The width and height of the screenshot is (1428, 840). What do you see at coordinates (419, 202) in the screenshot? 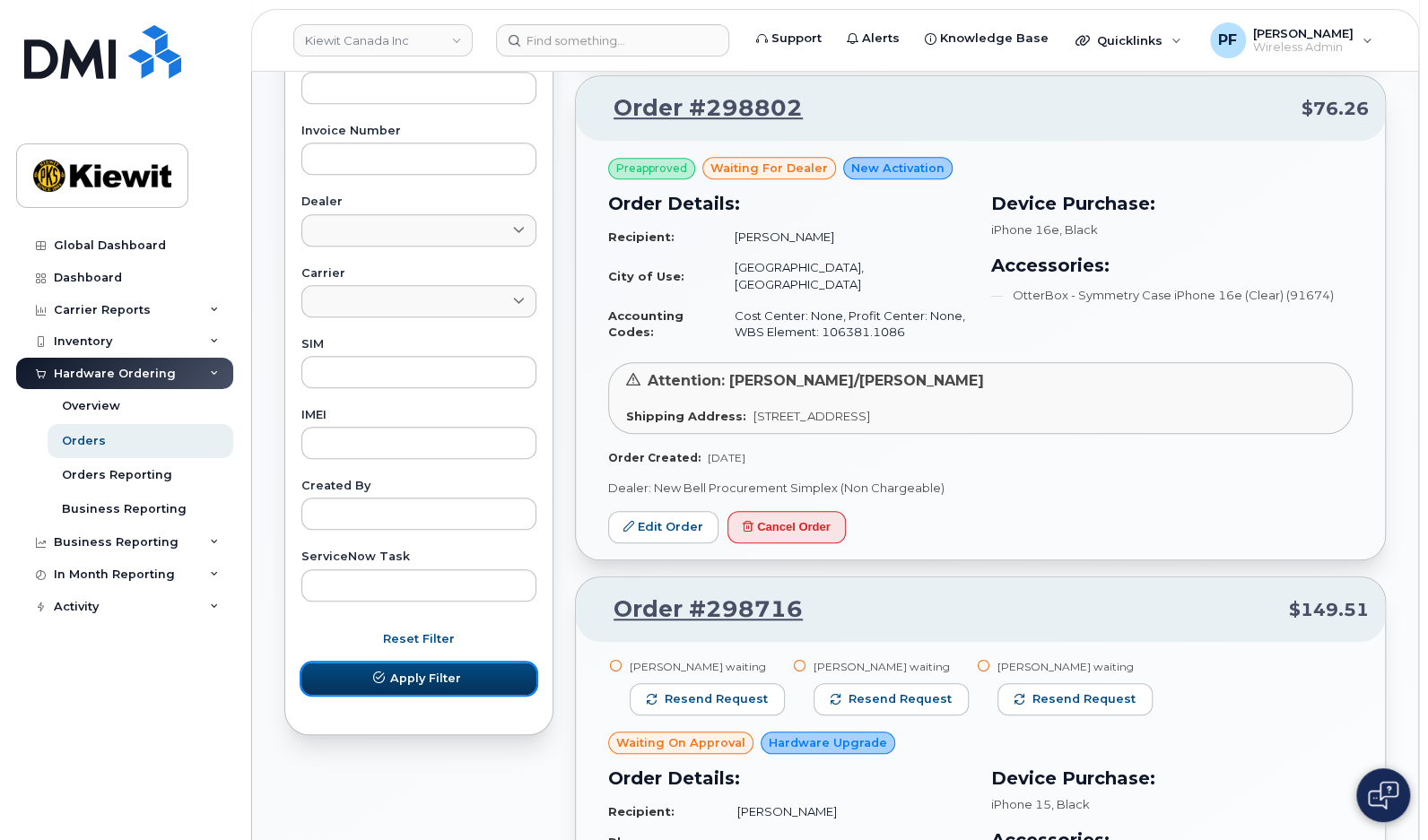
I see `label: Dealer` at bounding box center [419, 202].